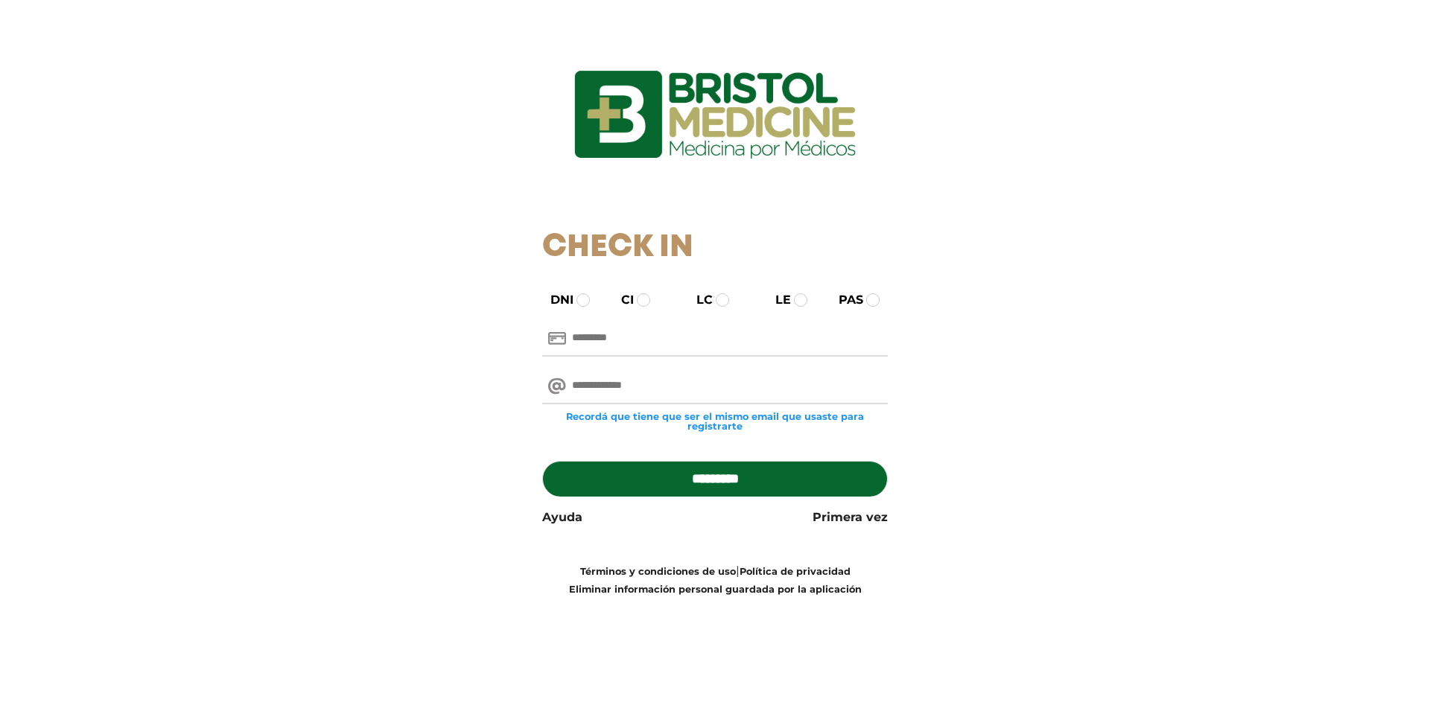 The image size is (1430, 708). What do you see at coordinates (715, 115) in the screenshot?
I see `img: logo_ingresarbristol.jpg` at bounding box center [715, 115].